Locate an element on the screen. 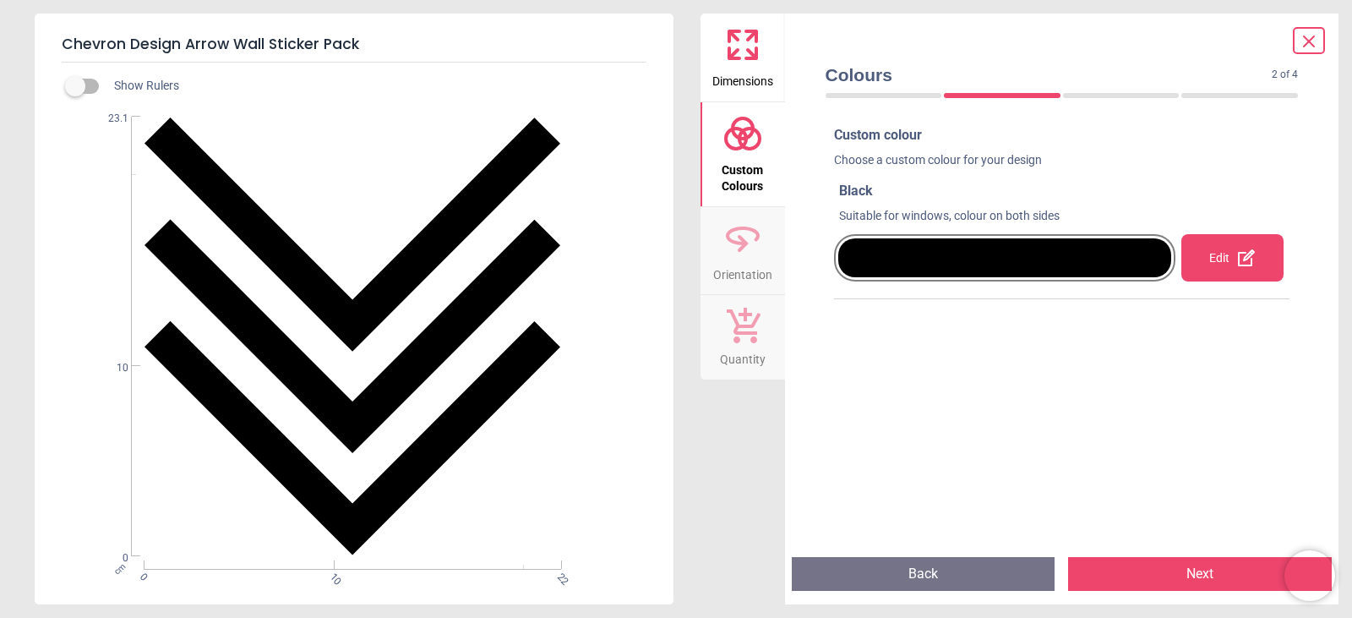 The width and height of the screenshot is (1352, 618). span: 2 of 4 is located at coordinates (1284, 74).